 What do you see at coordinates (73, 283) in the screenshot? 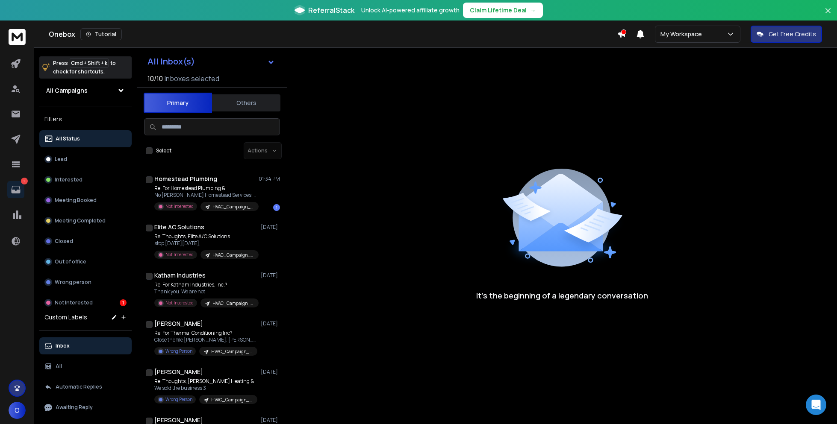
I see `p: Wrong person` at bounding box center [73, 283].